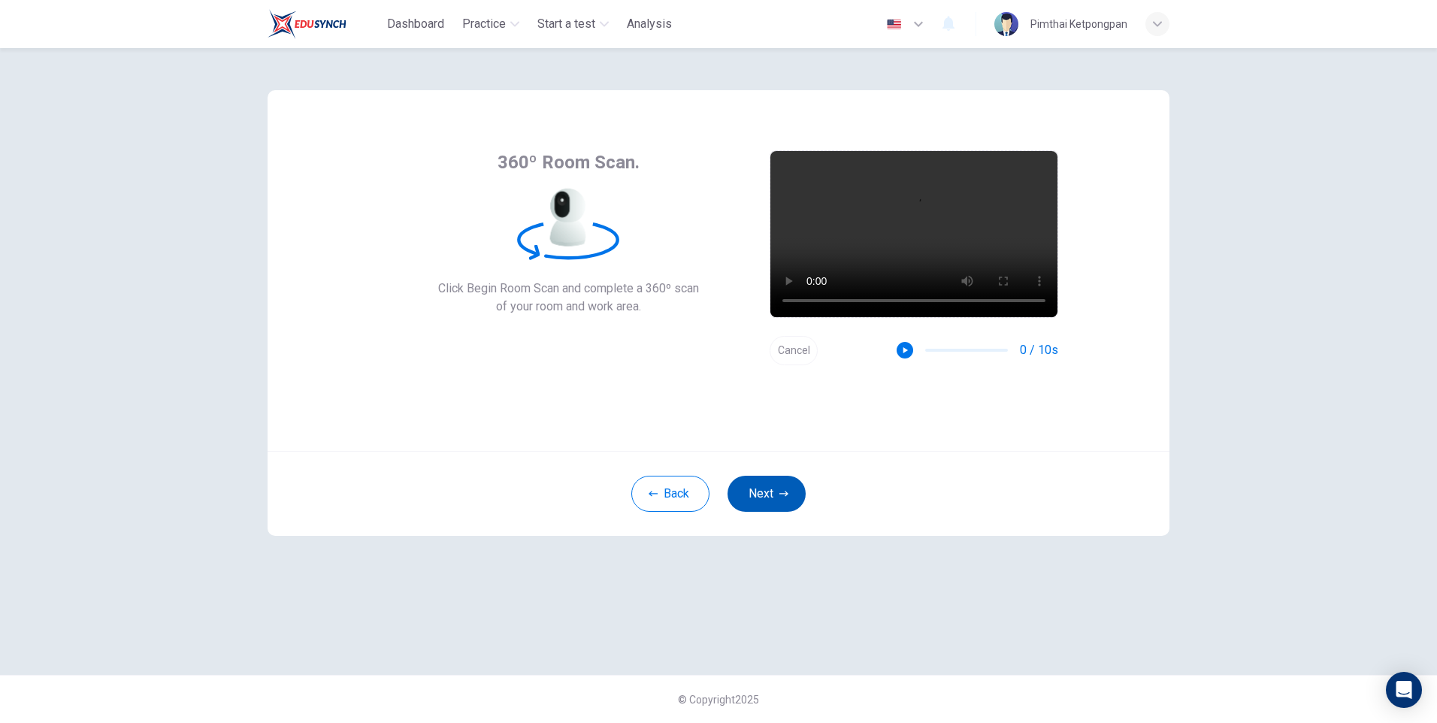 This screenshot has width=1437, height=723. I want to click on button: Next, so click(766, 494).